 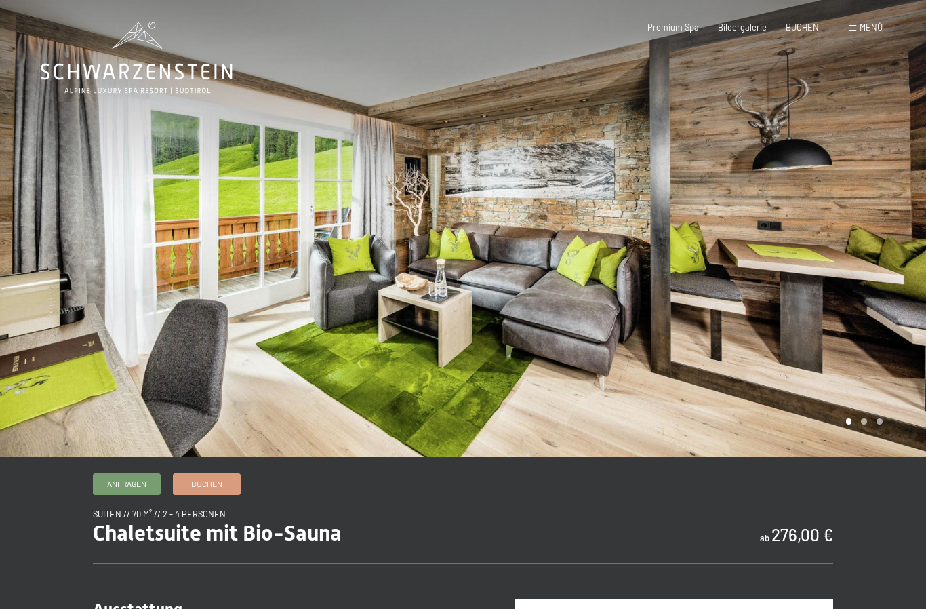 I want to click on span: Anfragen, so click(x=127, y=483).